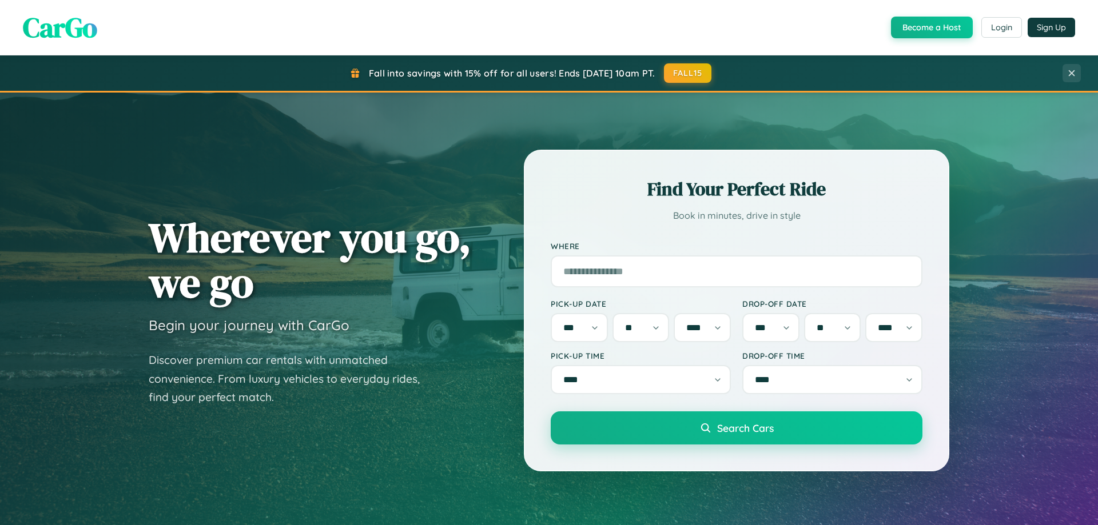 This screenshot has height=525, width=1098. Describe the element at coordinates (1051, 27) in the screenshot. I see `button: Sign Up` at that location.